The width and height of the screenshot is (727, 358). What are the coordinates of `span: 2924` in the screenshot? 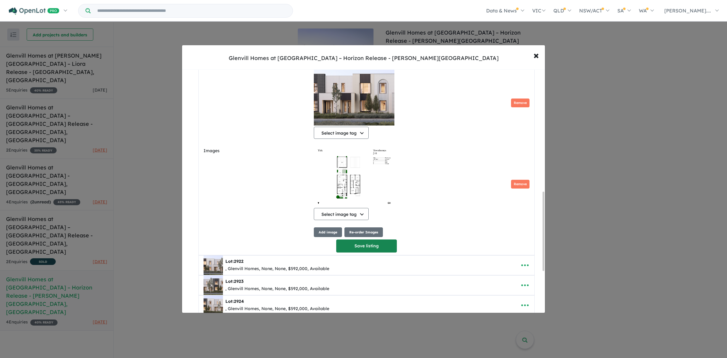 It's located at (239, 301).